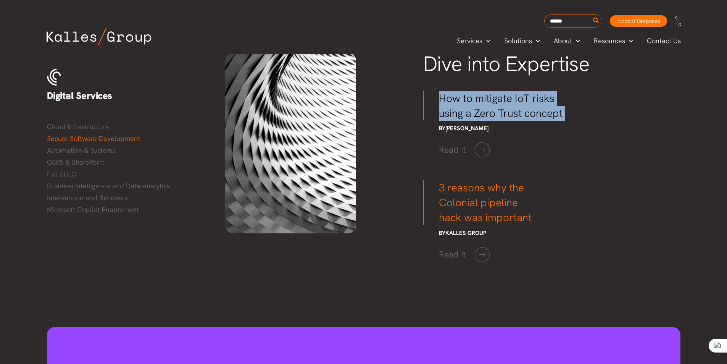 Image resolution: width=727 pixels, height=364 pixels. Describe the element at coordinates (613, 41) in the screenshot. I see `a: ResourcesMenu Toggle` at that location.